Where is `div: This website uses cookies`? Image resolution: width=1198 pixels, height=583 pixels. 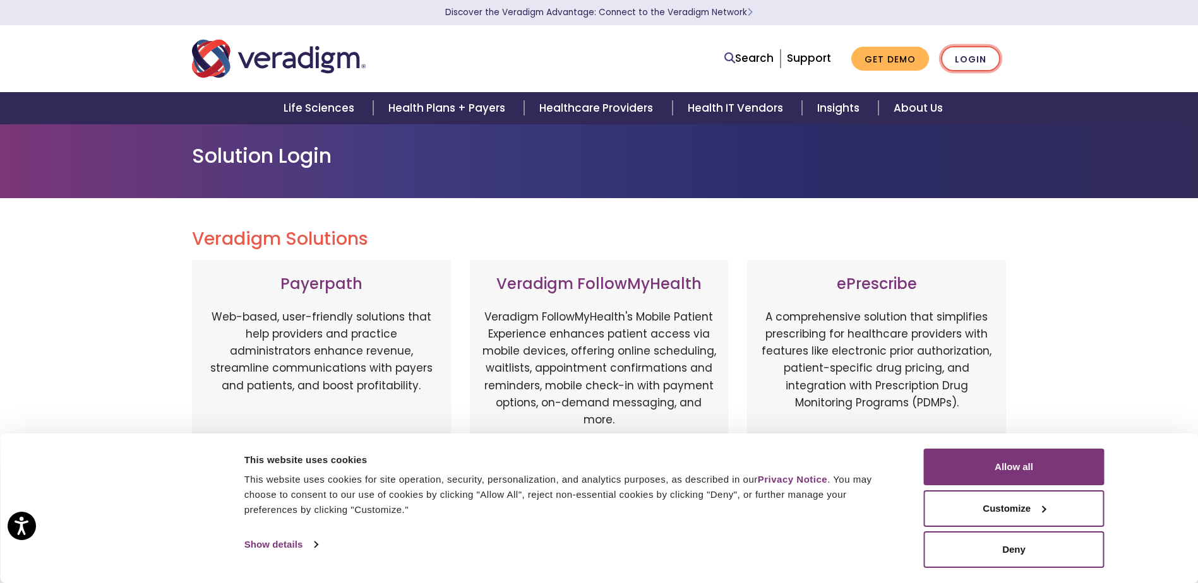 div: This website uses cookies is located at coordinates (569, 460).